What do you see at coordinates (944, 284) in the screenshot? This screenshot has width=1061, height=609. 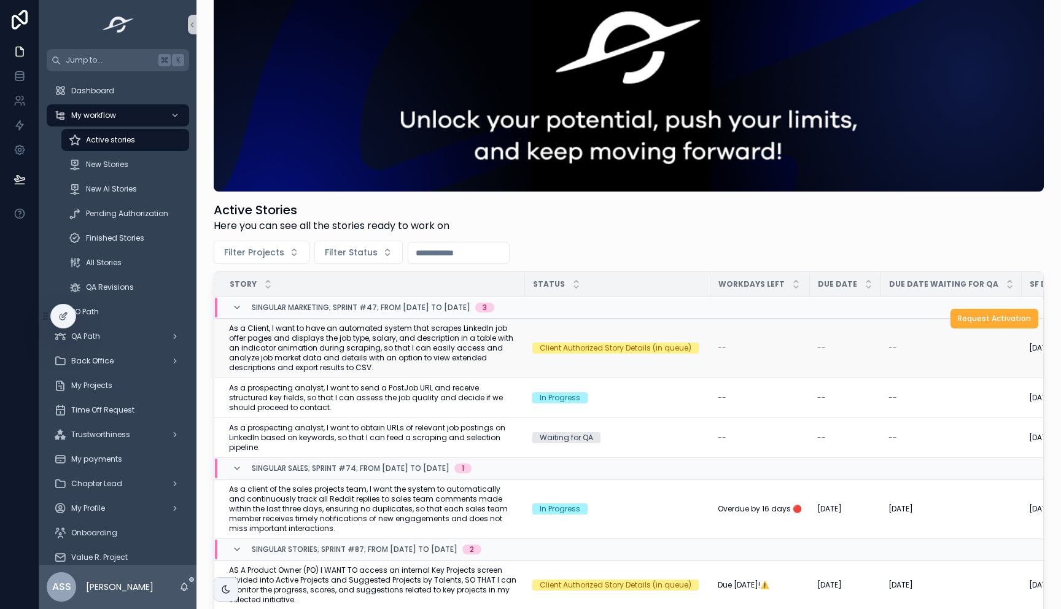 I see `span: Due Date Waiting for QA` at bounding box center [944, 284].